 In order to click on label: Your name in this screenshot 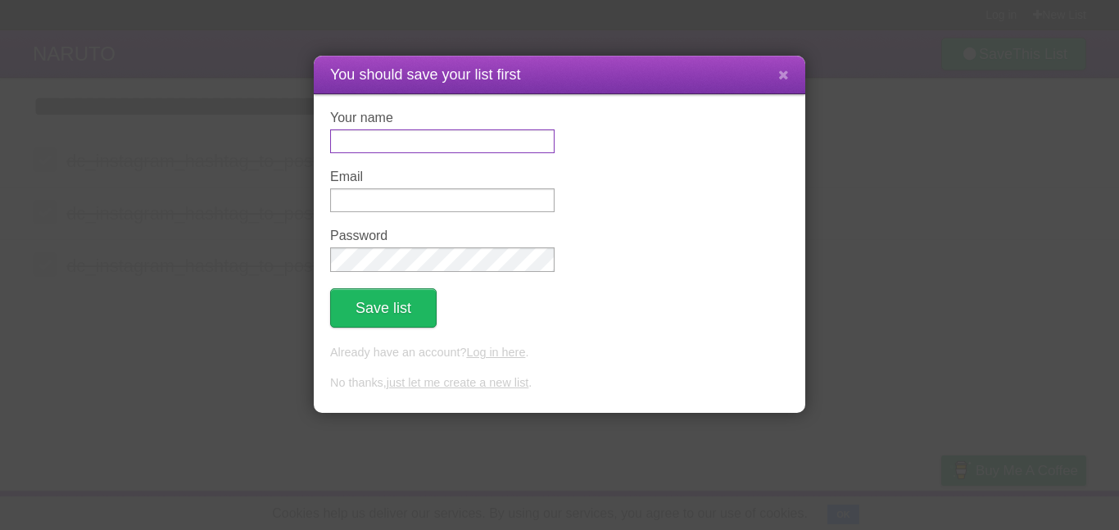, I will do `click(442, 118)`.